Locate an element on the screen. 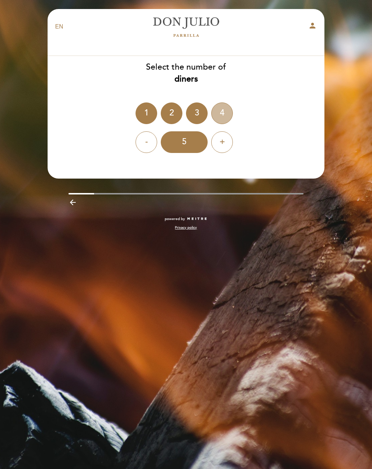 This screenshot has height=469, width=372. div: 4 is located at coordinates (222, 113).